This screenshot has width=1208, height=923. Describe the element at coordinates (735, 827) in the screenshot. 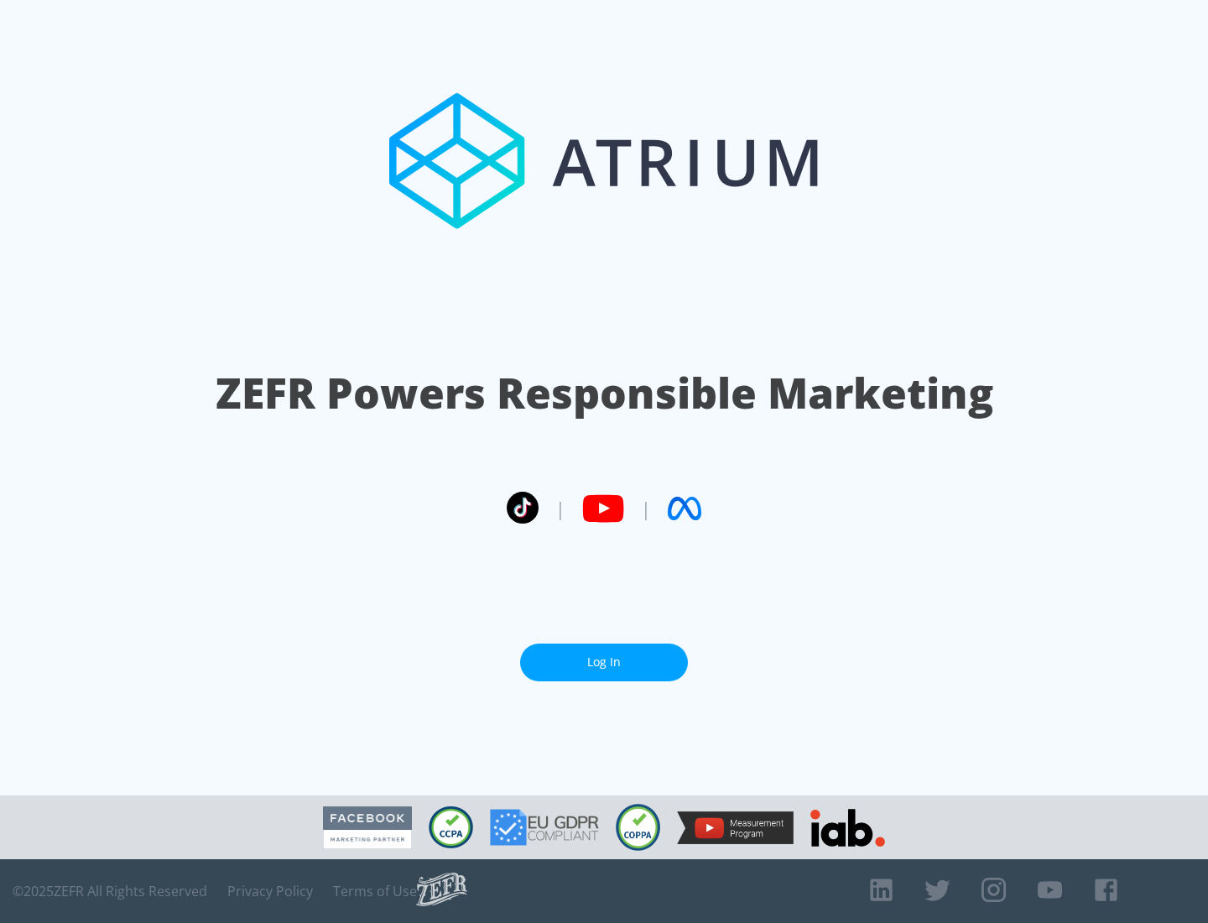

I see `img: YouTube Measurement Program` at that location.